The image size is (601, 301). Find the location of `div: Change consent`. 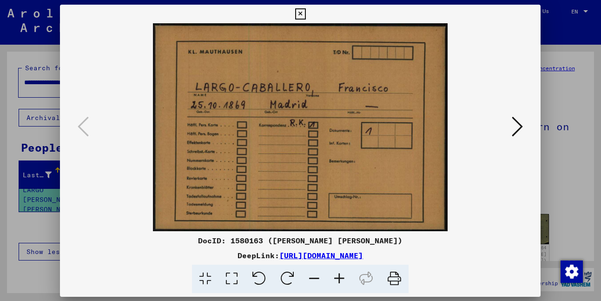

div: Change consent is located at coordinates (572, 271).